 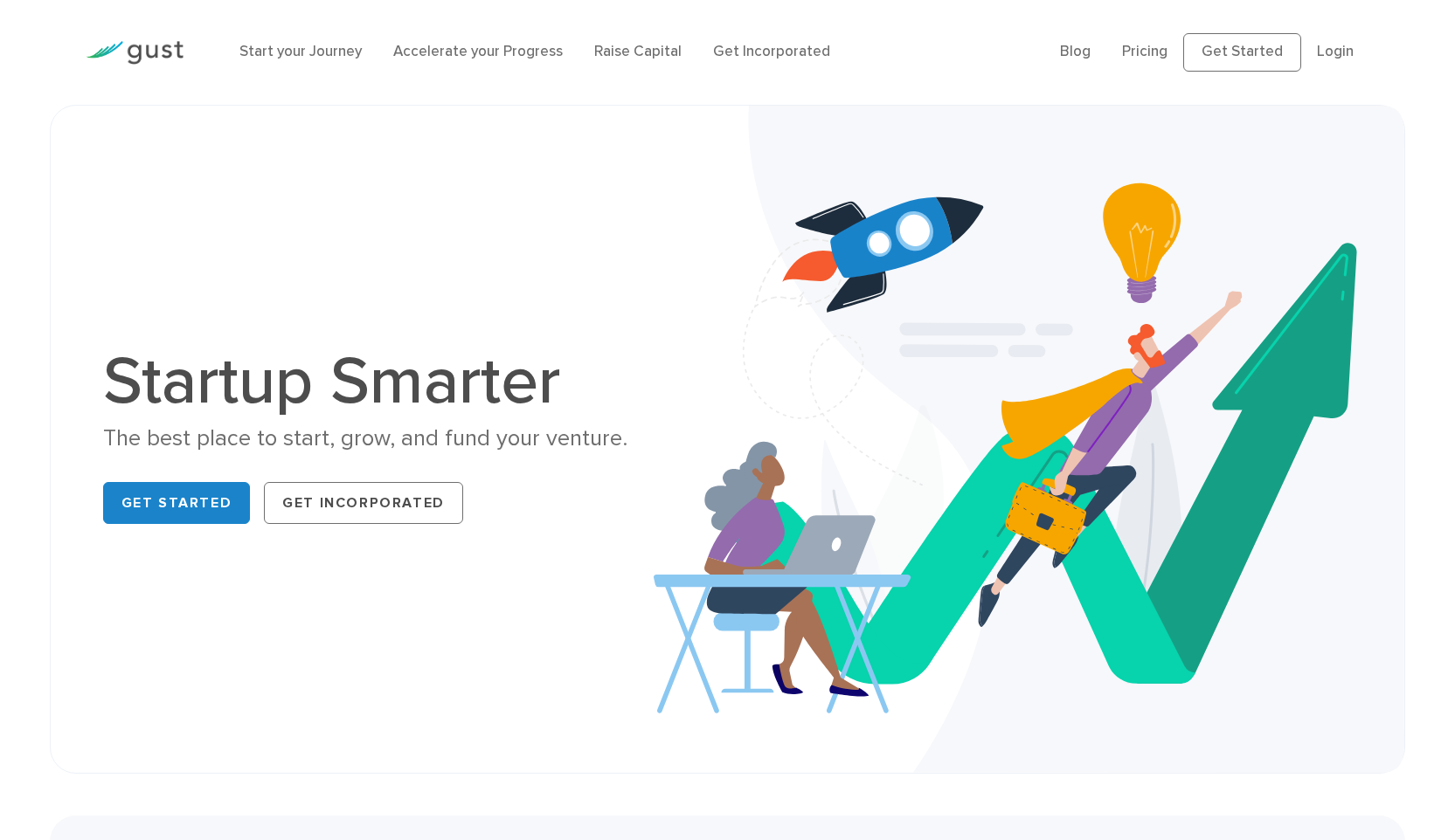 I want to click on a: Pricing, so click(x=1144, y=52).